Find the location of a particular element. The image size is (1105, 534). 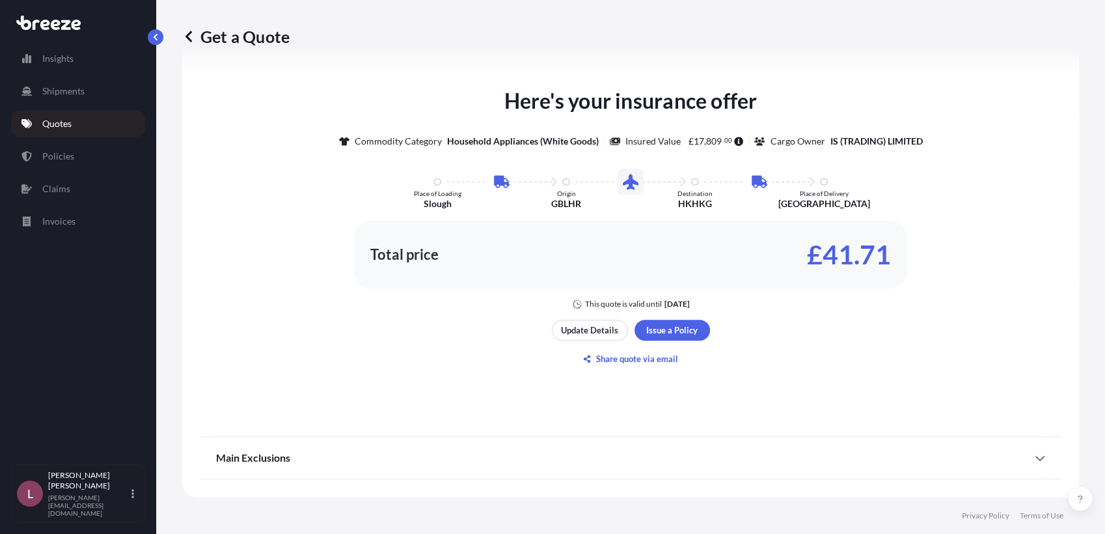

button: Issue a Policy is located at coordinates (672, 330).